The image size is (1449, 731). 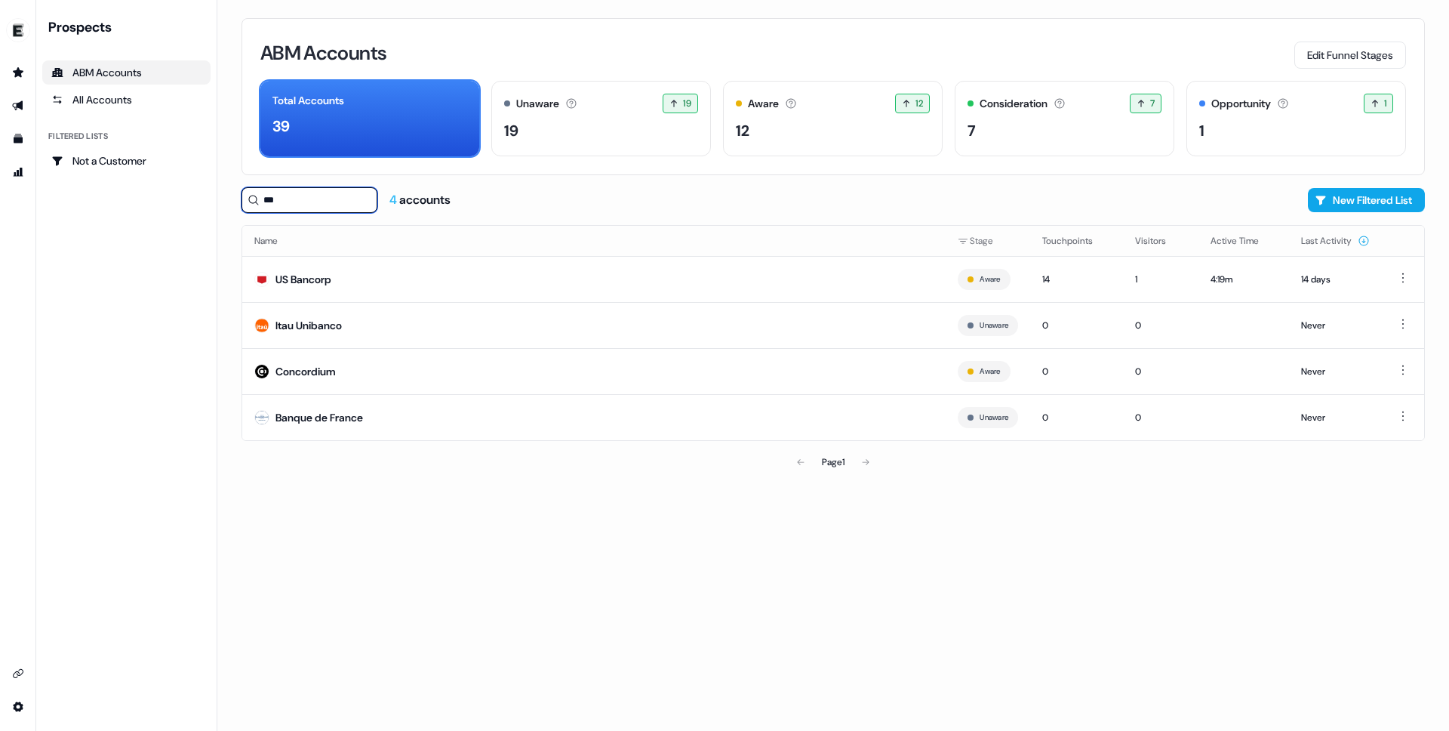 What do you see at coordinates (303, 279) in the screenshot?
I see `div: US Bancorp` at bounding box center [303, 279].